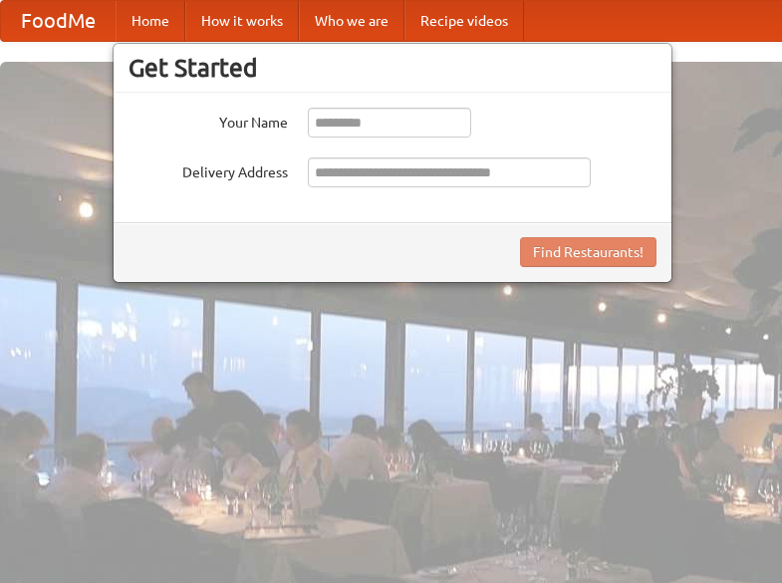 Image resolution: width=782 pixels, height=583 pixels. Describe the element at coordinates (242, 21) in the screenshot. I see `a: How it works` at that location.